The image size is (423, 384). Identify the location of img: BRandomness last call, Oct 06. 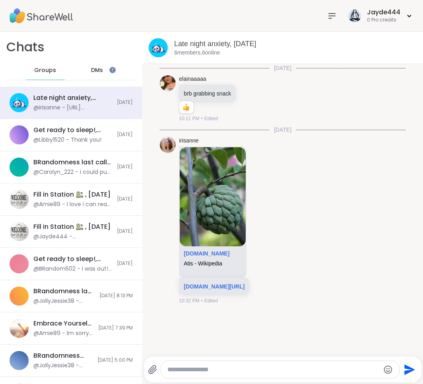
(19, 296).